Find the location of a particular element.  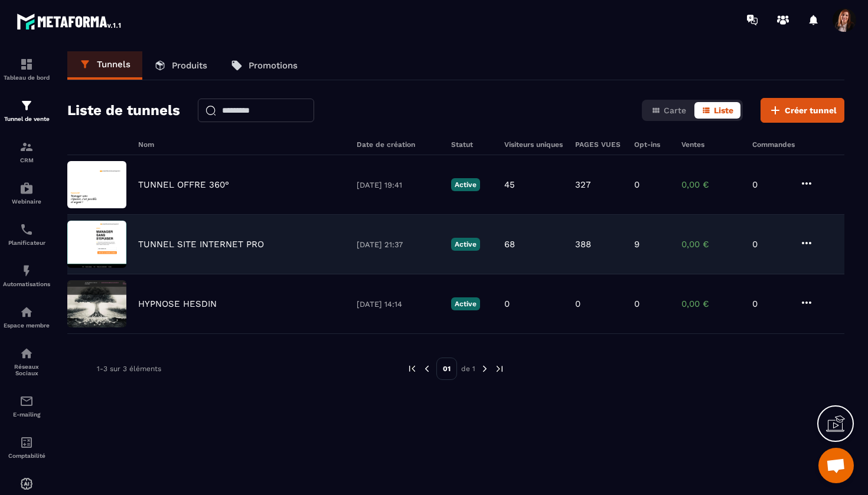

p: TUNNEL SITE INTERNET PRO is located at coordinates (201, 244).